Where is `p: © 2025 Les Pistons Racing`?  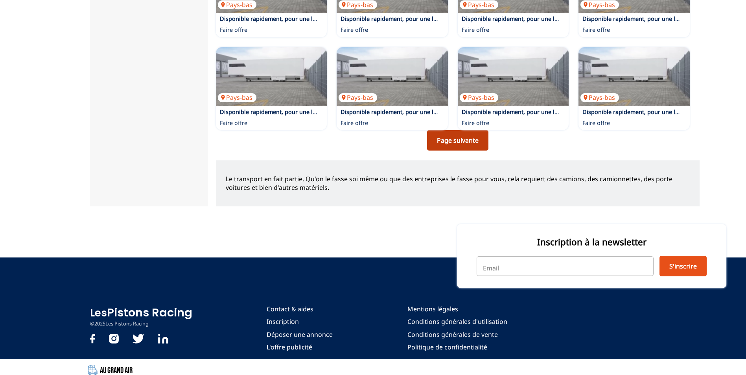
p: © 2025 Les Pistons Racing is located at coordinates (141, 324).